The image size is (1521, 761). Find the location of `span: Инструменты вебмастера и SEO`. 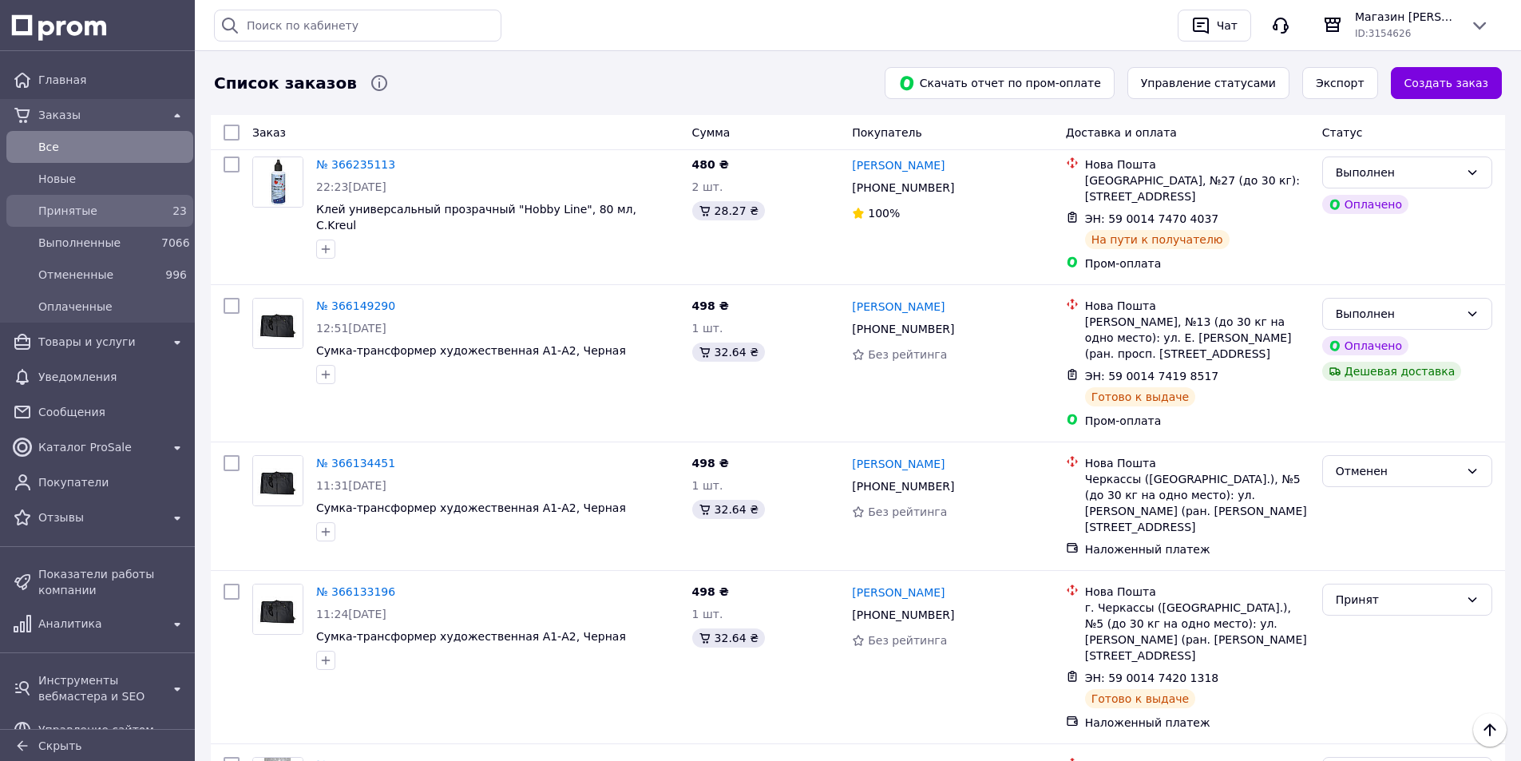

span: Инструменты вебмастера и SEO is located at coordinates (100, 688).